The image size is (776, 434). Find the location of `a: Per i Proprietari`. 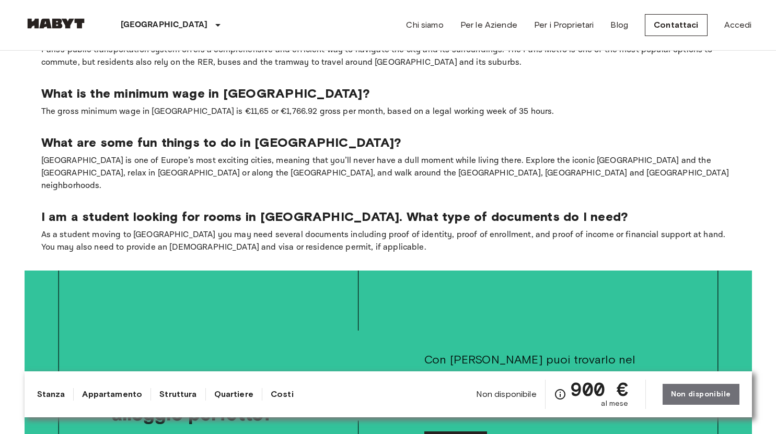

a: Per i Proprietari is located at coordinates (564, 25).